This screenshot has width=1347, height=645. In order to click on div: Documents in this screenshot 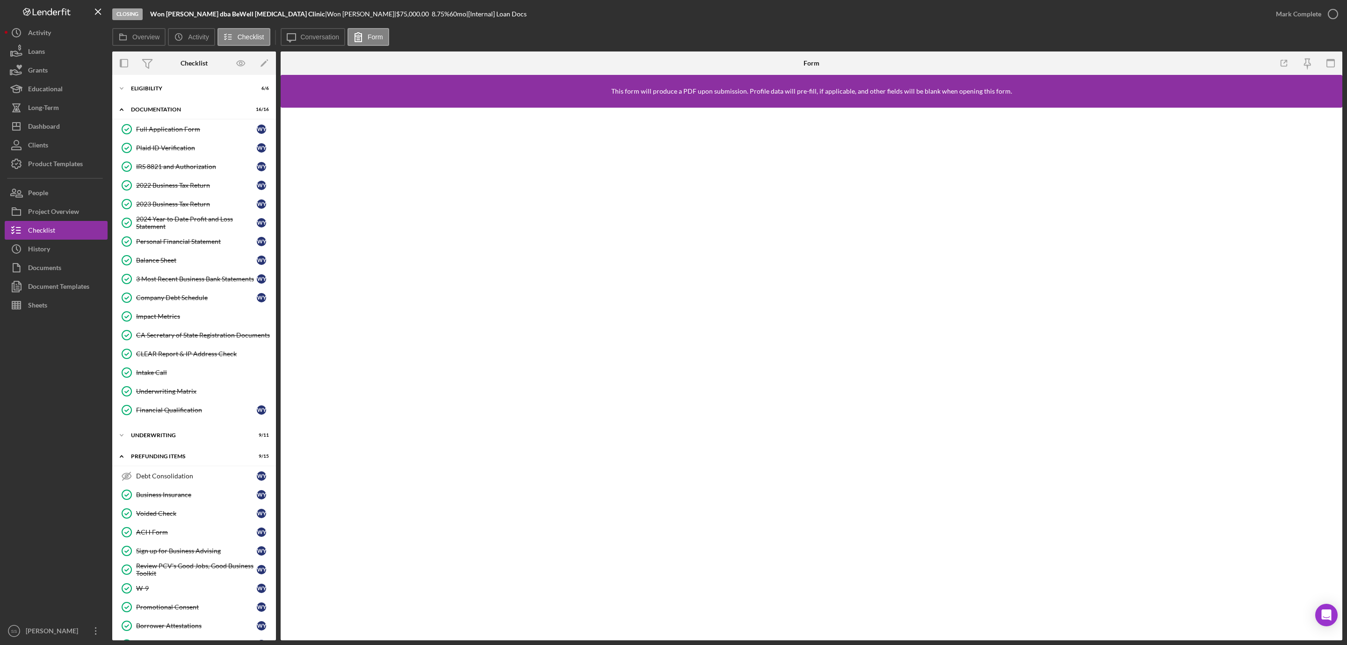, I will do `click(44, 268)`.